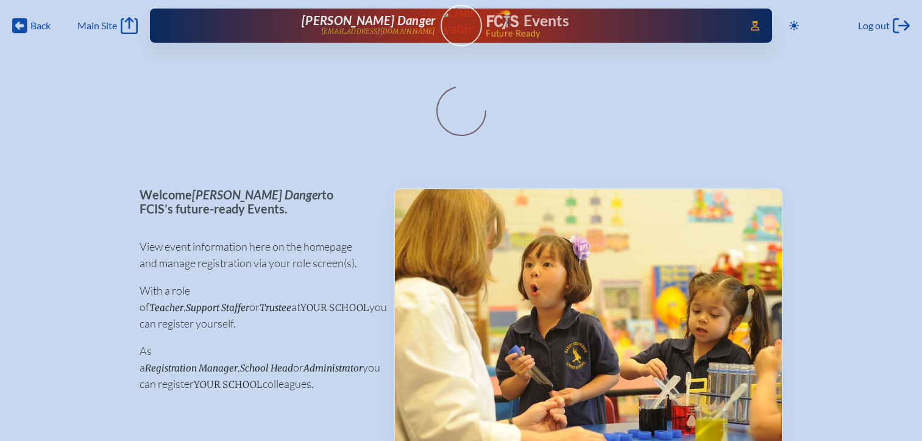 This screenshot has width=922, height=441. Describe the element at coordinates (107, 26) in the screenshot. I see `a: Main Site` at that location.